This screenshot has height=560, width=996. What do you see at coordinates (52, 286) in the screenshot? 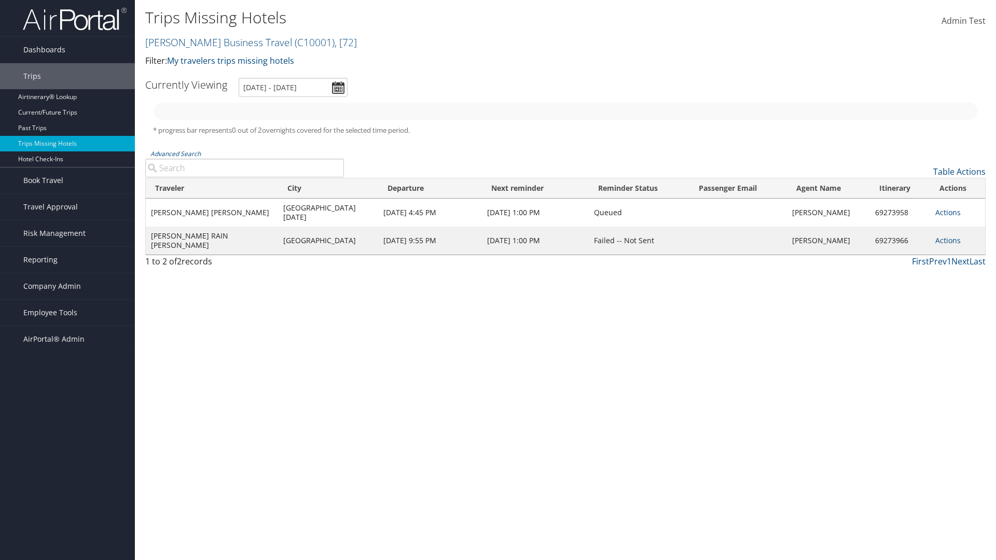
I see `span: Company Admin` at bounding box center [52, 286].